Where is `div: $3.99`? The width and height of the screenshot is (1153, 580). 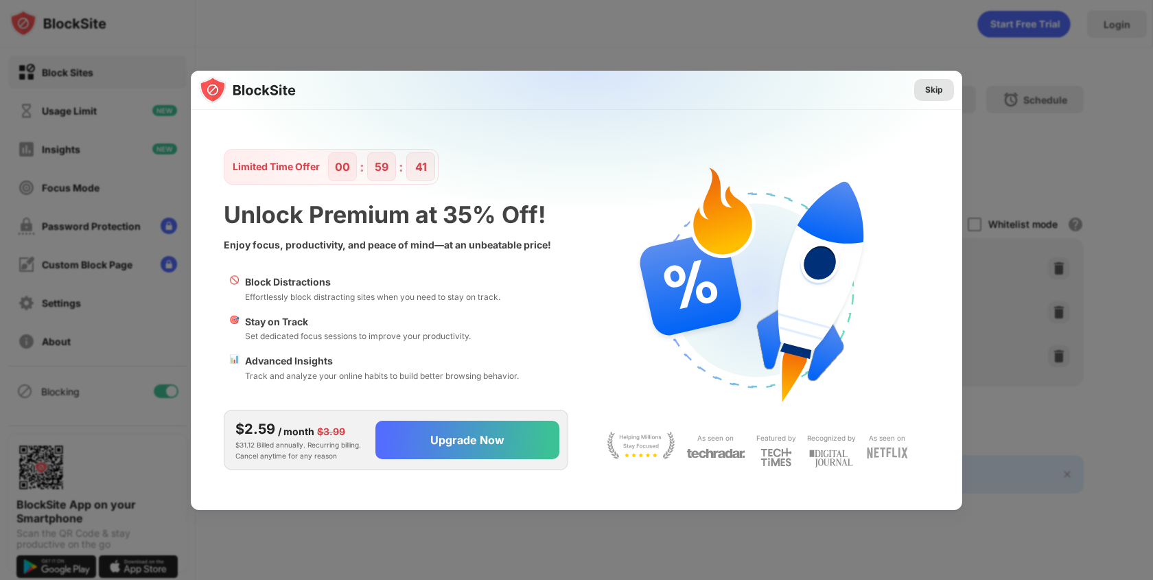
div: $3.99 is located at coordinates (331, 432).